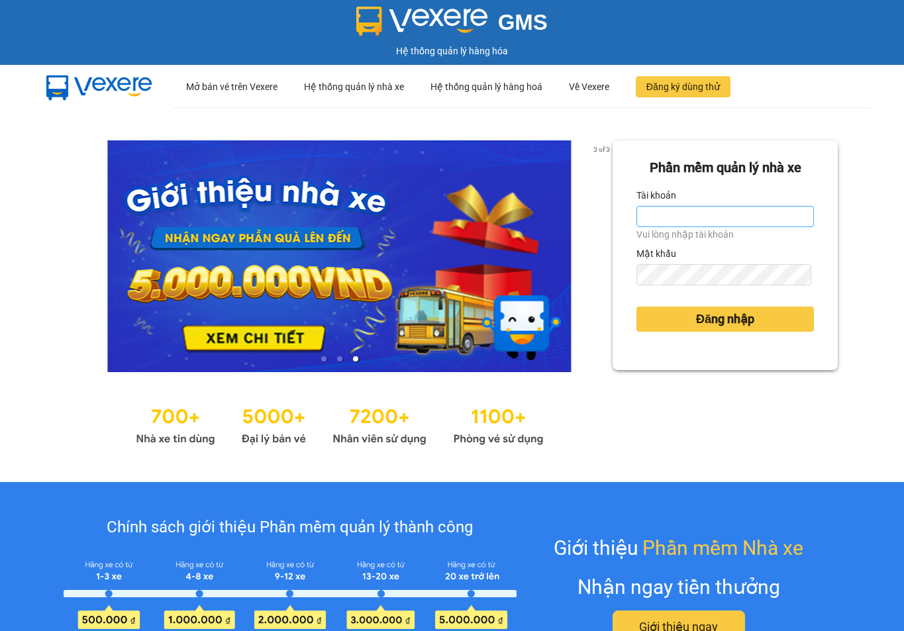 The height and width of the screenshot is (631, 904). Describe the element at coordinates (523, 22) in the screenshot. I see `span: GMS` at that location.